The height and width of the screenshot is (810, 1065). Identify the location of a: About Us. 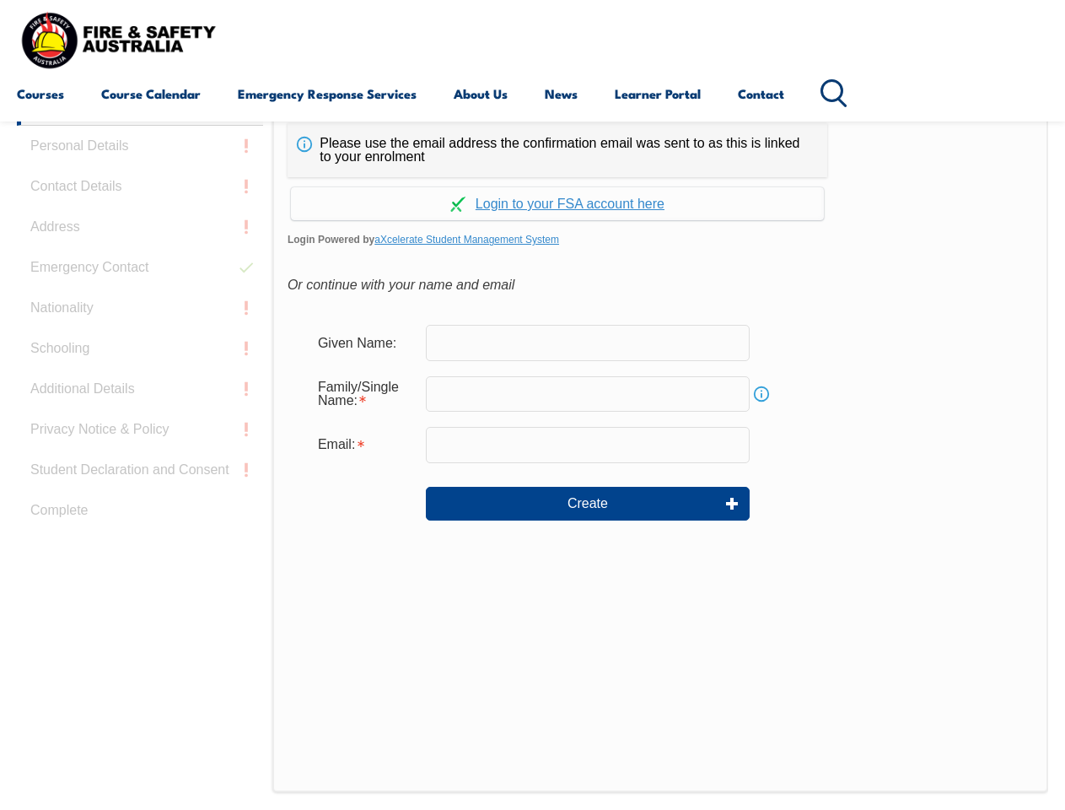
(481, 94).